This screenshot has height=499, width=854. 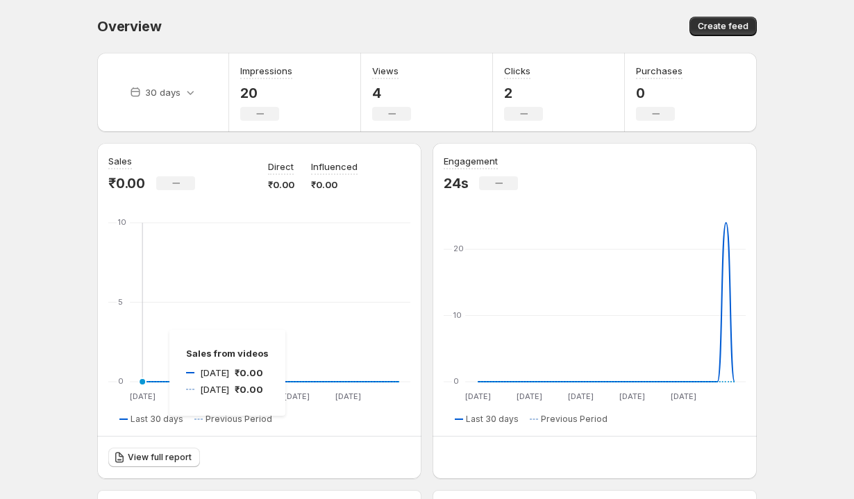 What do you see at coordinates (458, 248) in the screenshot?
I see `text: 20` at bounding box center [458, 248].